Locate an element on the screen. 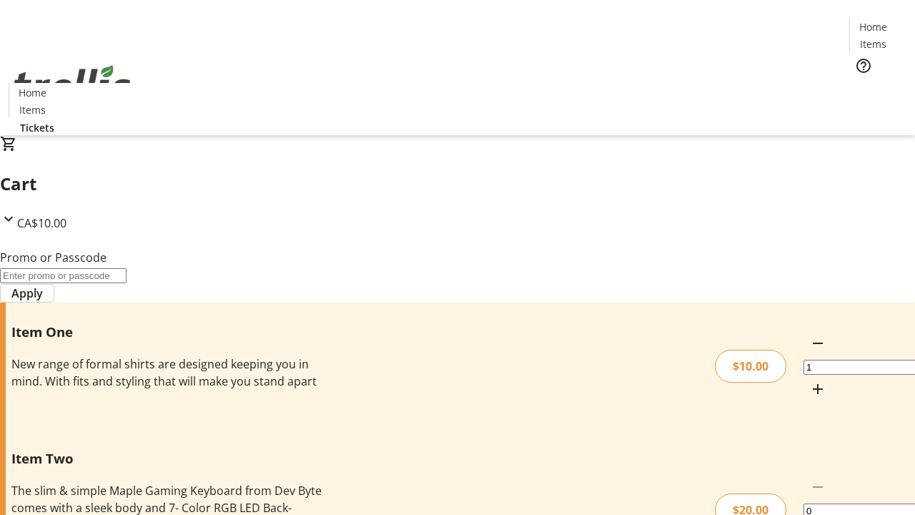  span: Apply is located at coordinates (27, 293).